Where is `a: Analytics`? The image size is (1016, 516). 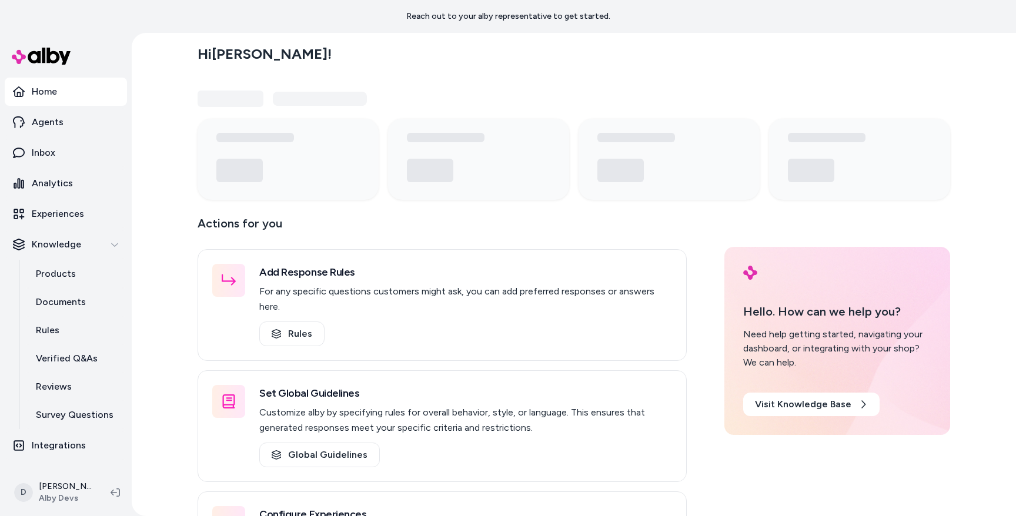 a: Analytics is located at coordinates (66, 183).